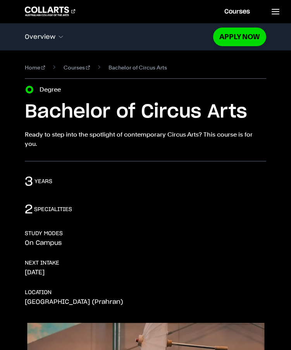 The image size is (291, 350). I want to click on p: 2, so click(29, 210).